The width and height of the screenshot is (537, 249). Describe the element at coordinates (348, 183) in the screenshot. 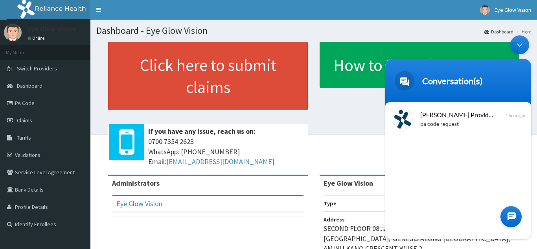

I see `strong: Eye Glow Vision` at that location.